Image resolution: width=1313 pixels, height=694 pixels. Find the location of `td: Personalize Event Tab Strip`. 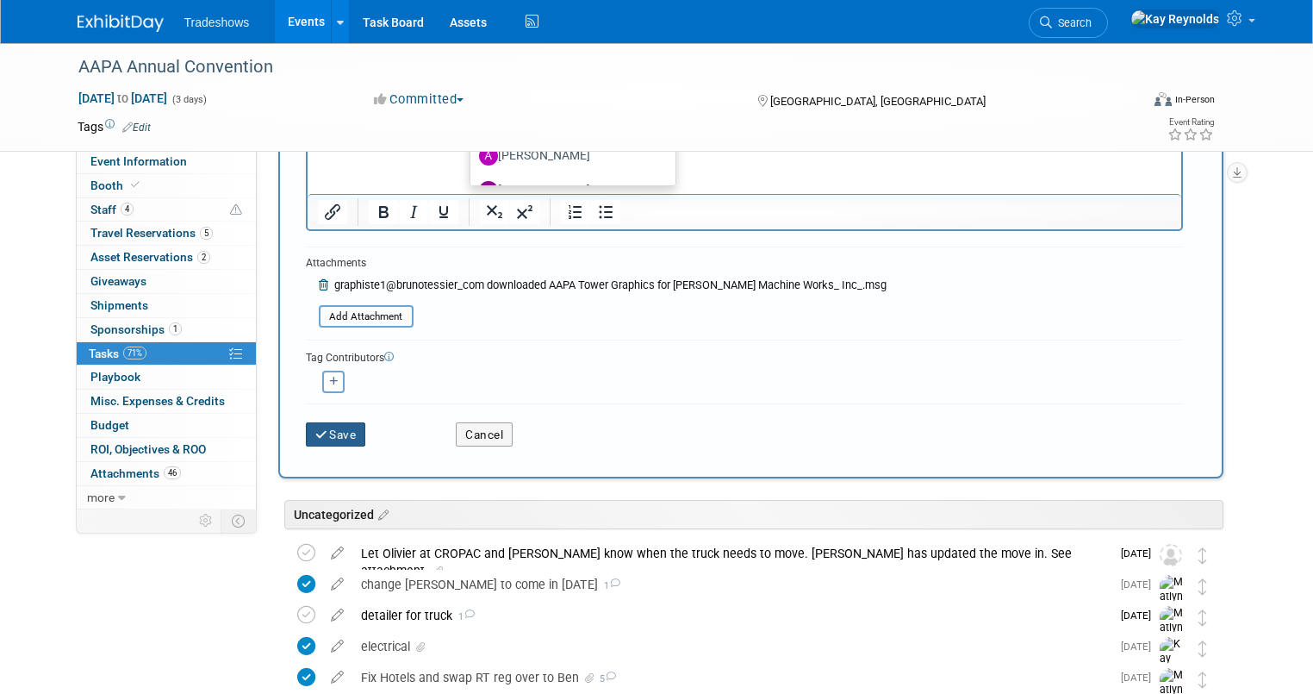

td: Personalize Event Tab Strip is located at coordinates (206, 520).